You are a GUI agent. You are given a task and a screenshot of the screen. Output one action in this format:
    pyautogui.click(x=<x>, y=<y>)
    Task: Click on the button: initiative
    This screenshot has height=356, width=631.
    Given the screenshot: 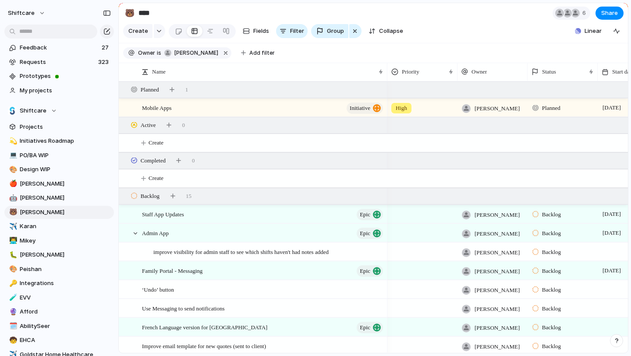 What is the action you would take?
    pyautogui.click(x=365, y=108)
    